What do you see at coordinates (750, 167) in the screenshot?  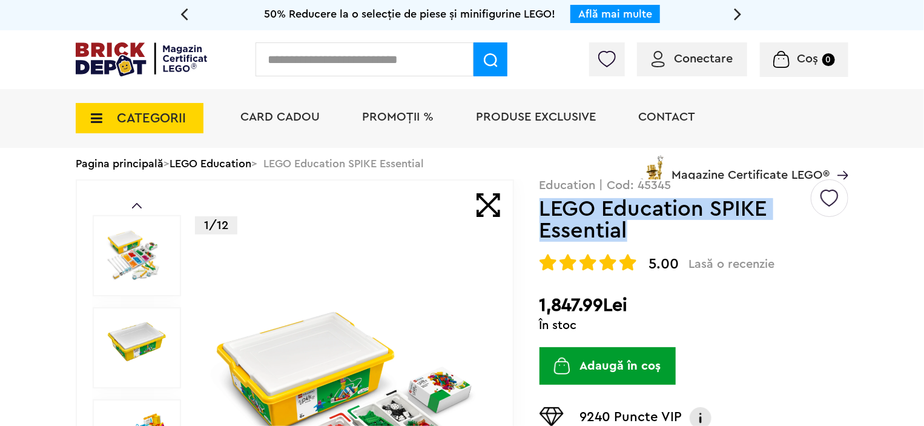 I see `span: Magazine Certificate LEGO®` at bounding box center [750, 167].